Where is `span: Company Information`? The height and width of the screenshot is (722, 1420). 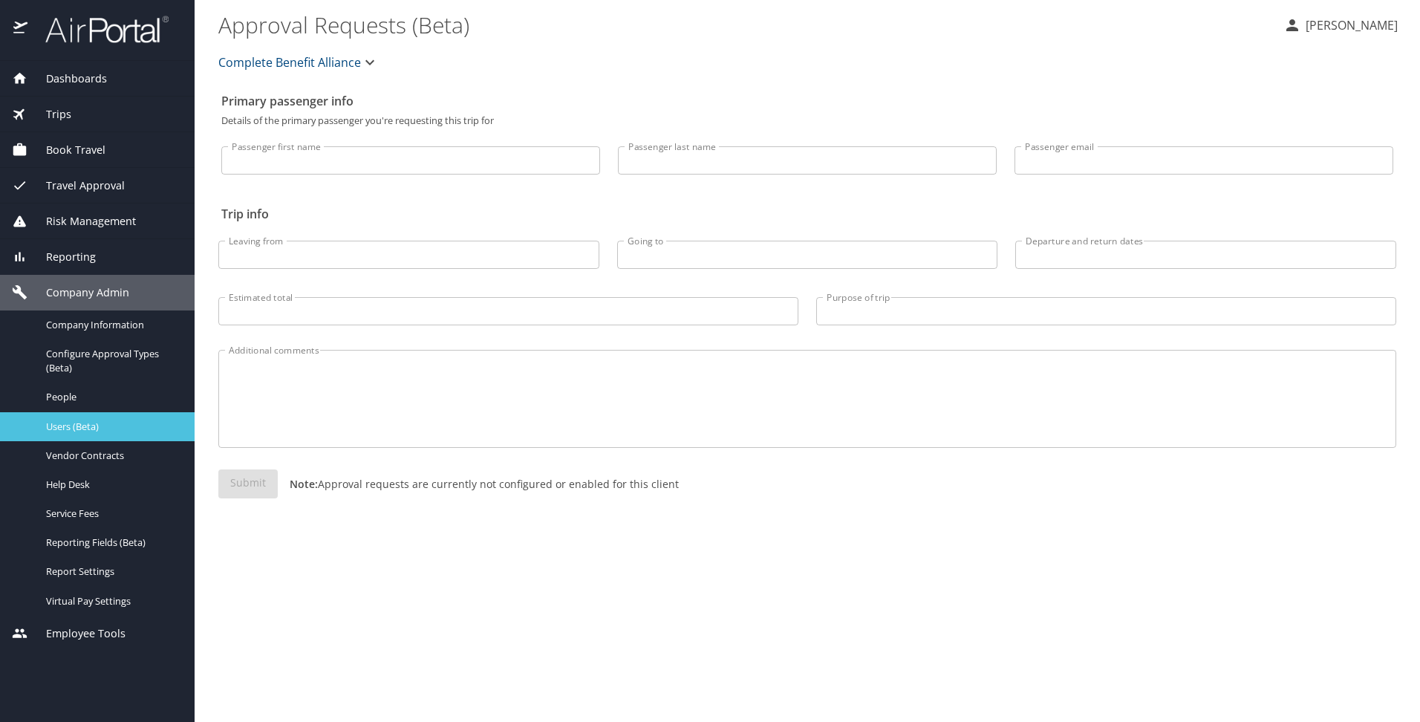 span: Company Information is located at coordinates (111, 325).